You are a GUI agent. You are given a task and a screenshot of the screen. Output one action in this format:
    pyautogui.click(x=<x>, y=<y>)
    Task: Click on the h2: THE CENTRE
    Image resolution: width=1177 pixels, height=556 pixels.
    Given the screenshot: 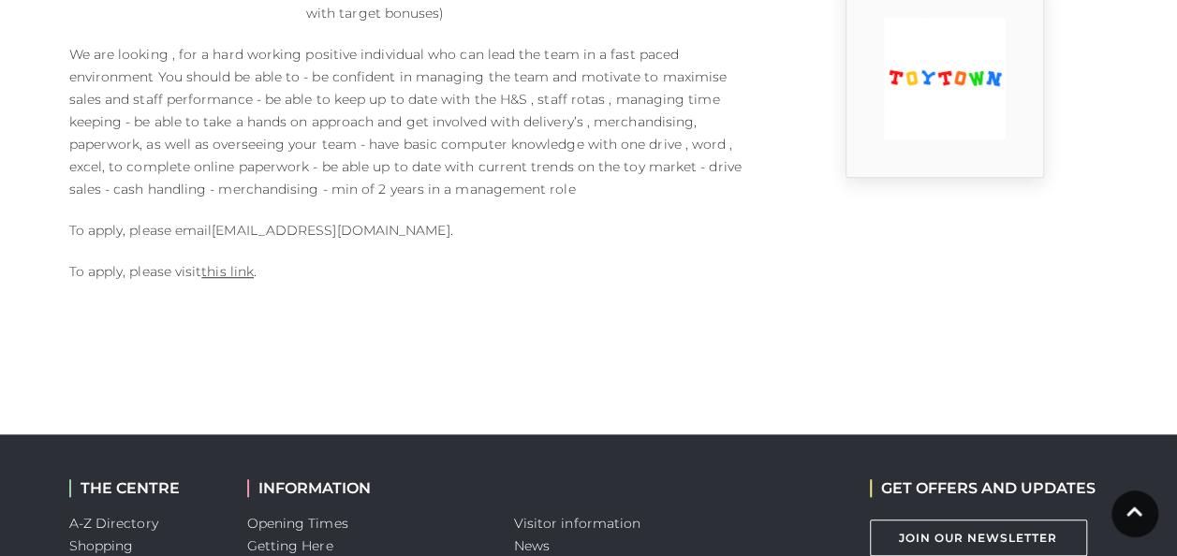 What is the action you would take?
    pyautogui.click(x=144, y=488)
    